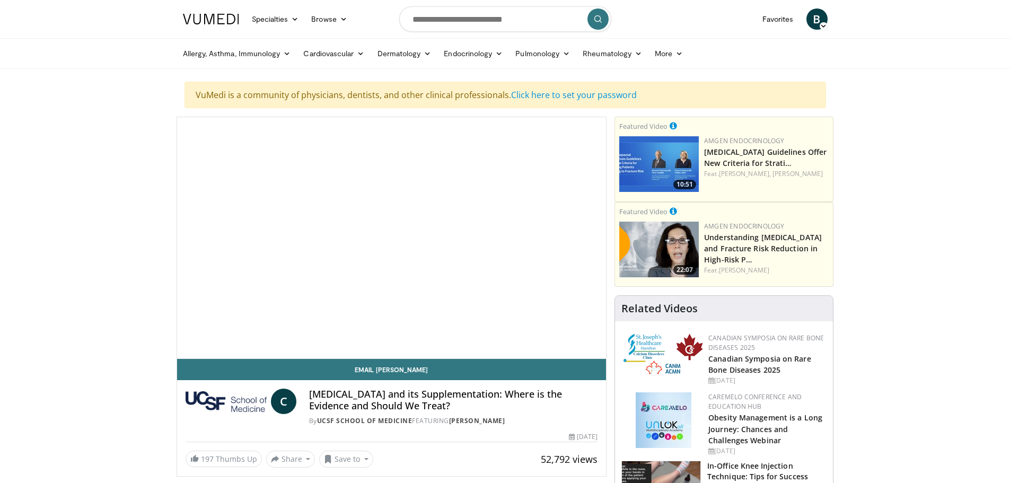 Image resolution: width=1010 pixels, height=483 pixels. What do you see at coordinates (284, 402) in the screenshot?
I see `a: C` at bounding box center [284, 402].